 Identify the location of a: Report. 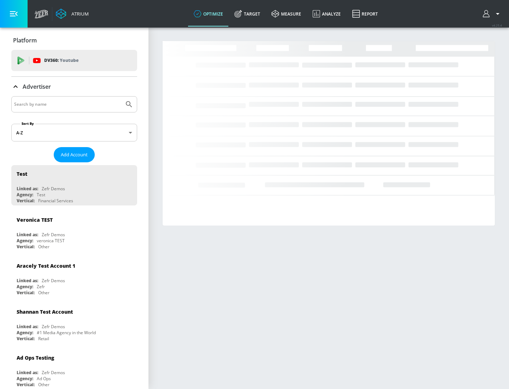
(365, 14).